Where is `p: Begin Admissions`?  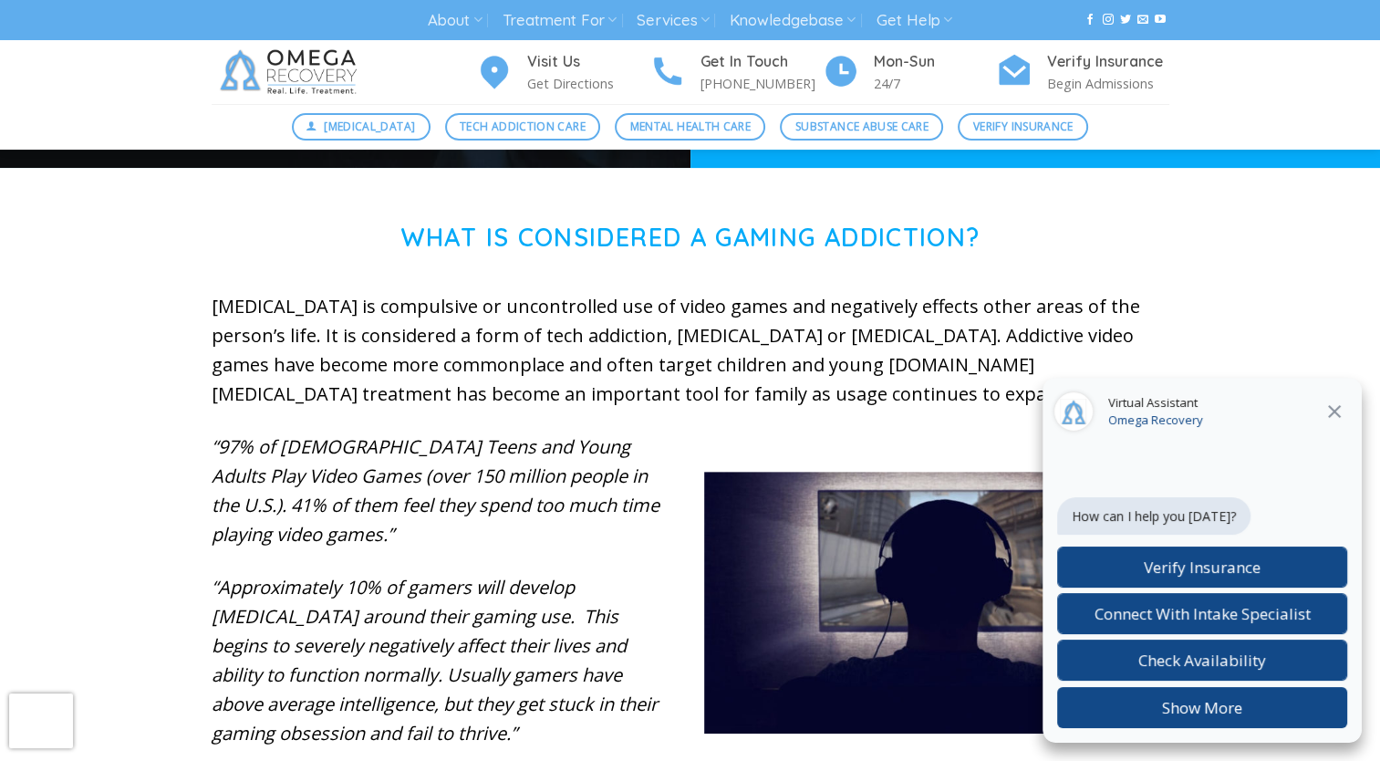
p: Begin Admissions is located at coordinates (1108, 83).